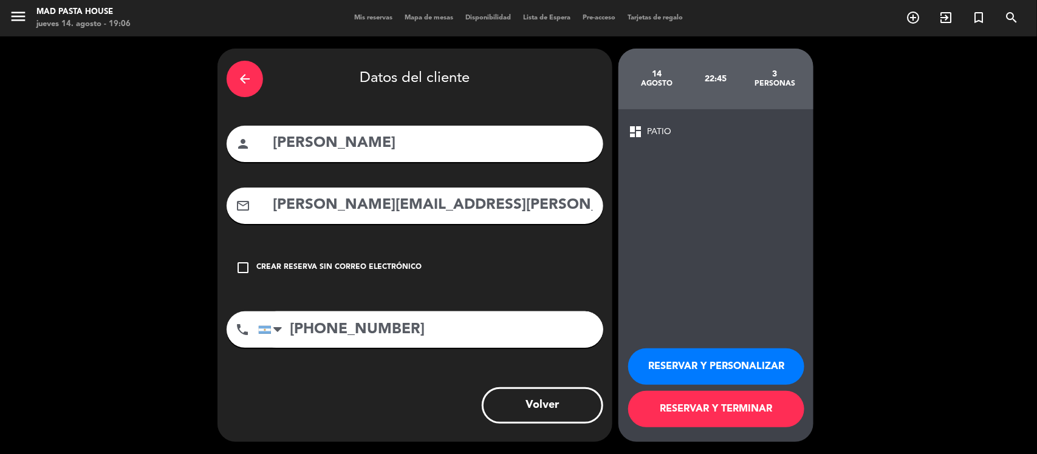 This screenshot has width=1037, height=454. What do you see at coordinates (657, 84) in the screenshot?
I see `div: agosto` at bounding box center [657, 84].